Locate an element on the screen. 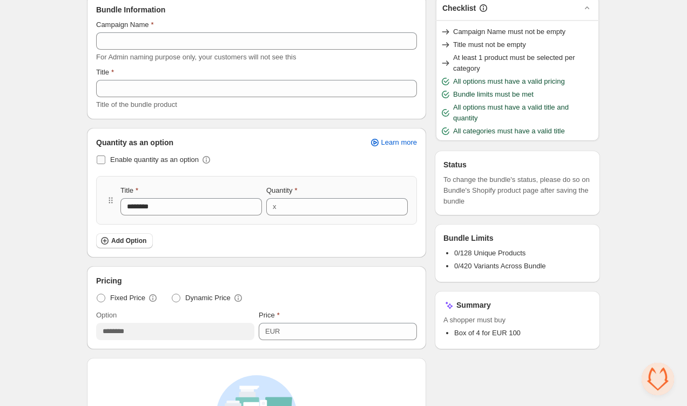 This screenshot has height=406, width=687. label: Option is located at coordinates (106, 316).